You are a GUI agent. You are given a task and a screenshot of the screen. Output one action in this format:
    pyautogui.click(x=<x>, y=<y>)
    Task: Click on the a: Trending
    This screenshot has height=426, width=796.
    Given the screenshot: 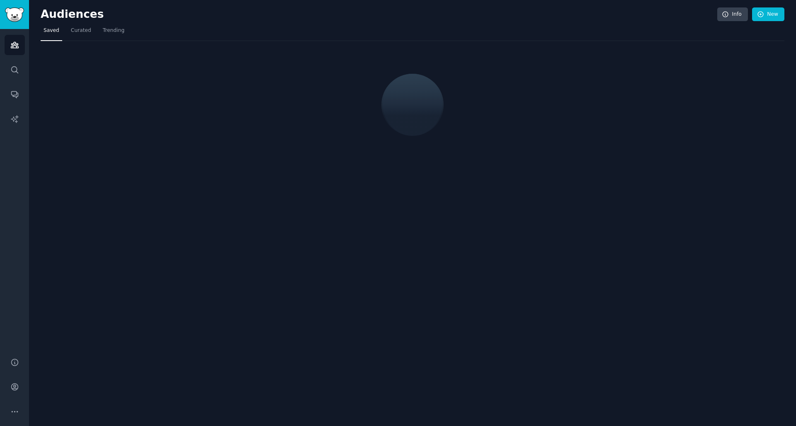 What is the action you would take?
    pyautogui.click(x=114, y=32)
    